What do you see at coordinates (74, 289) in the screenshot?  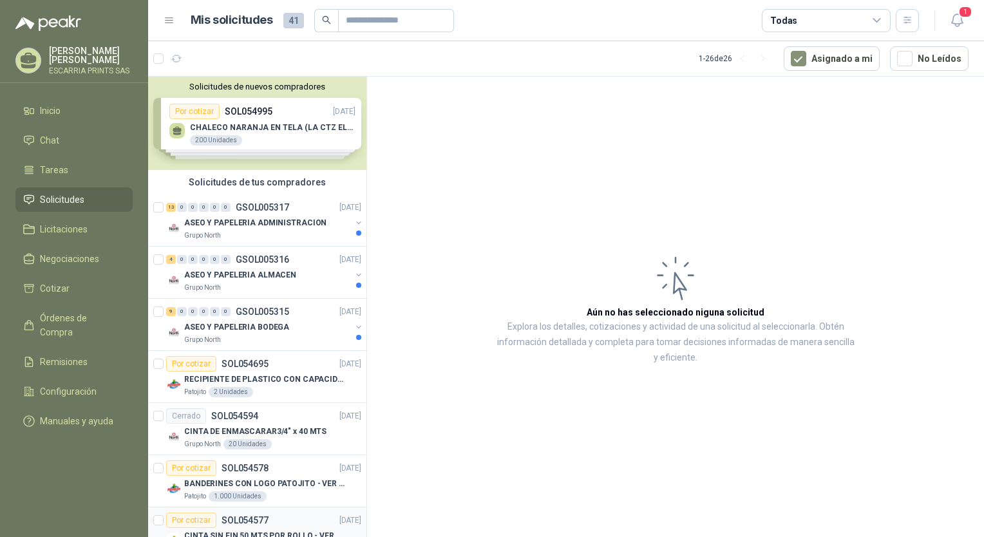 I see `a: Cotizar` at bounding box center [74, 289].